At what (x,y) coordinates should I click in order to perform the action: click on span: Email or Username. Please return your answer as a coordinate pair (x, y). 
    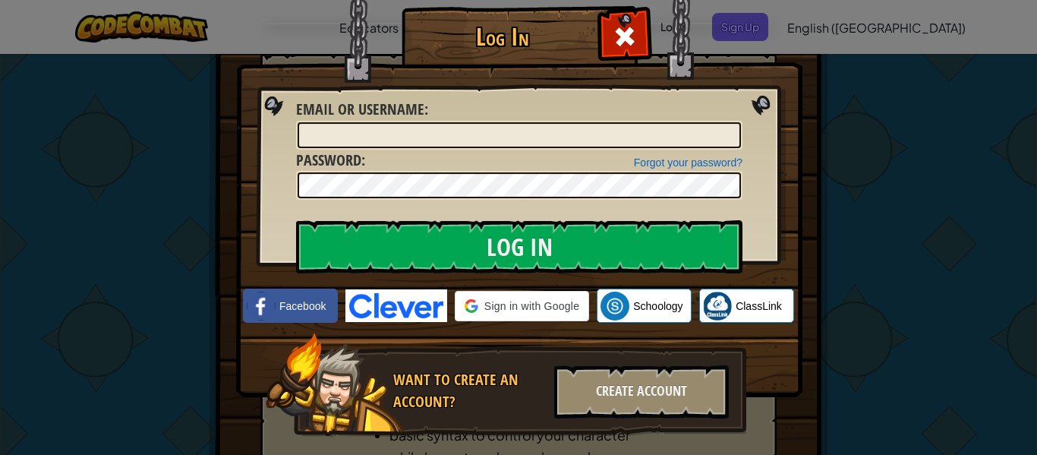
    Looking at the image, I should click on (360, 109).